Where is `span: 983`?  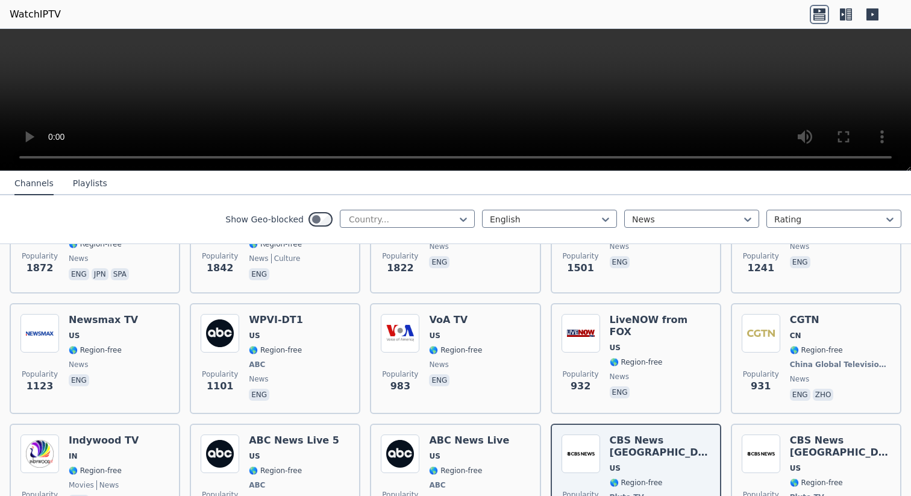
span: 983 is located at coordinates (400, 386).